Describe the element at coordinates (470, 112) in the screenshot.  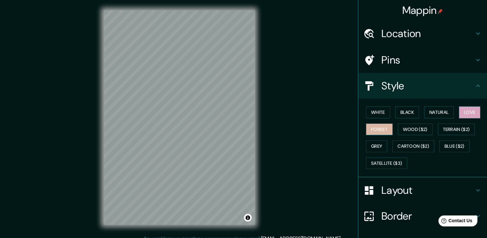
I see `button: Love` at that location.